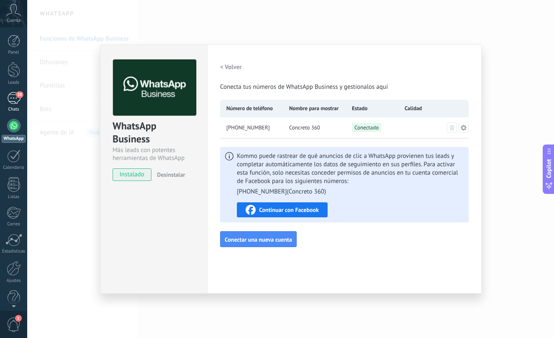  I want to click on div: Correo, so click(14, 224).